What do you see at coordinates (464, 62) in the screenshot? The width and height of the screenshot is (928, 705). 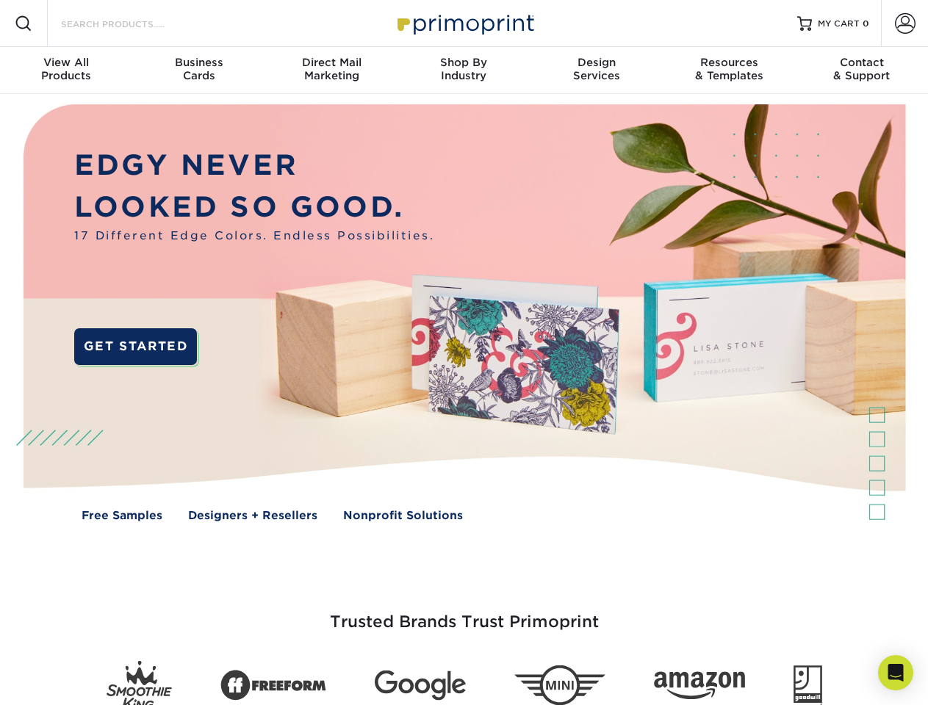 I see `span: Shop By` at bounding box center [464, 62].